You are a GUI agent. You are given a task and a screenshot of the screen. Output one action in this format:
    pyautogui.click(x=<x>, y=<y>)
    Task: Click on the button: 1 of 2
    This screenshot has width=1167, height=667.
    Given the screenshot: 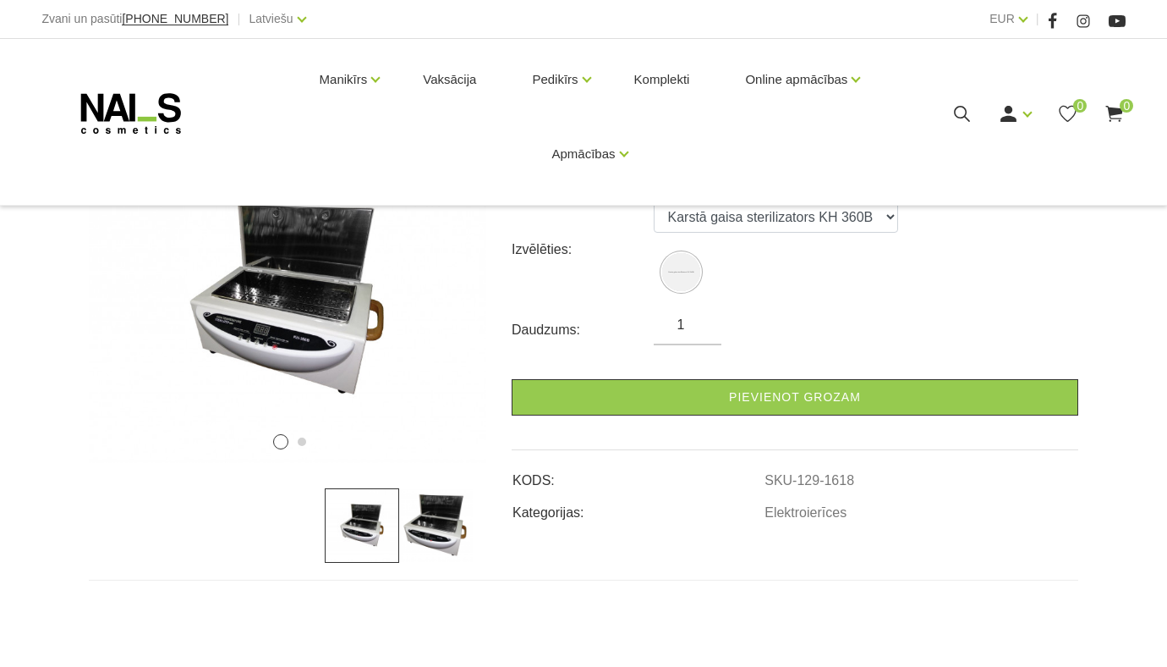 What is the action you would take?
    pyautogui.click(x=281, y=442)
    